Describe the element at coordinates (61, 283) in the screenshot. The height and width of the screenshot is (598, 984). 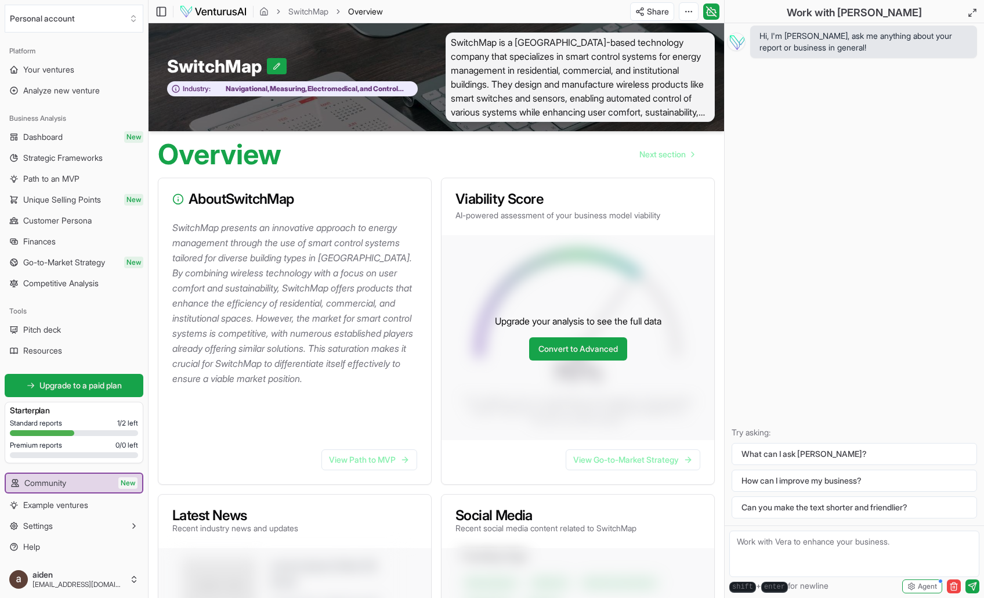
I see `span: Competitive Analysis` at that location.